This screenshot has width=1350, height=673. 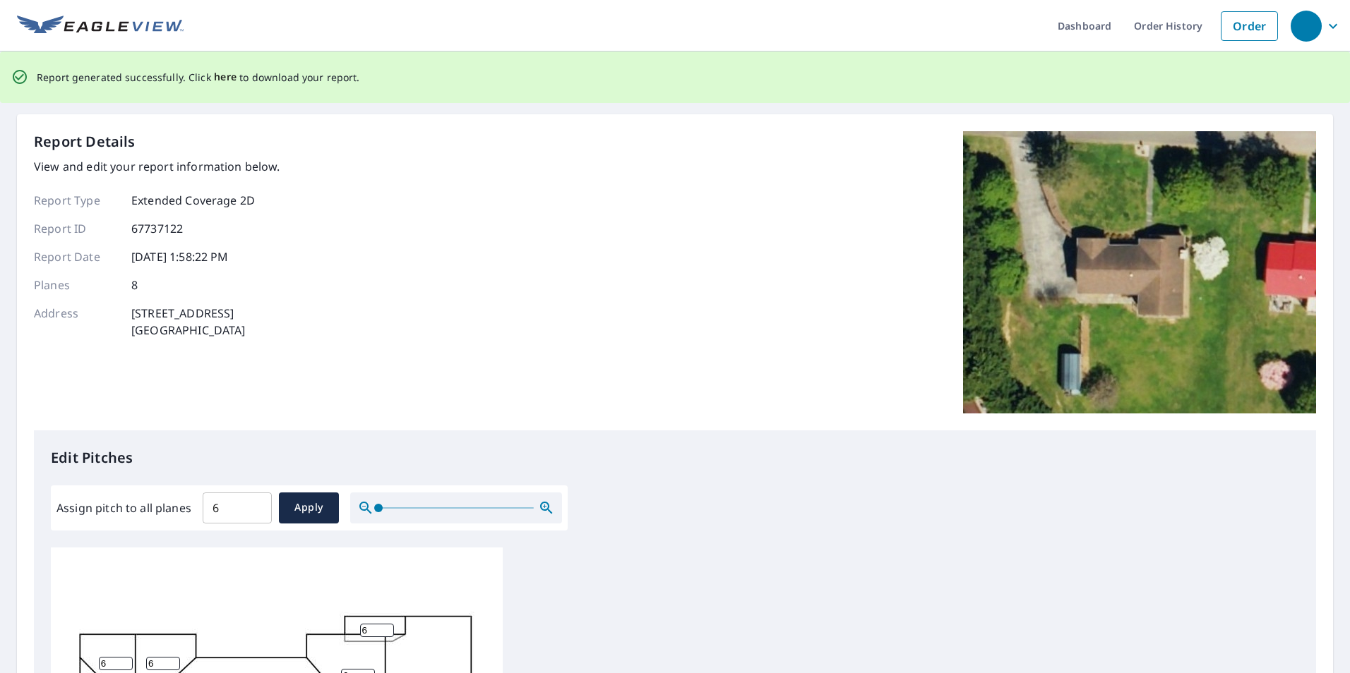 I want to click on p: Address, so click(x=76, y=322).